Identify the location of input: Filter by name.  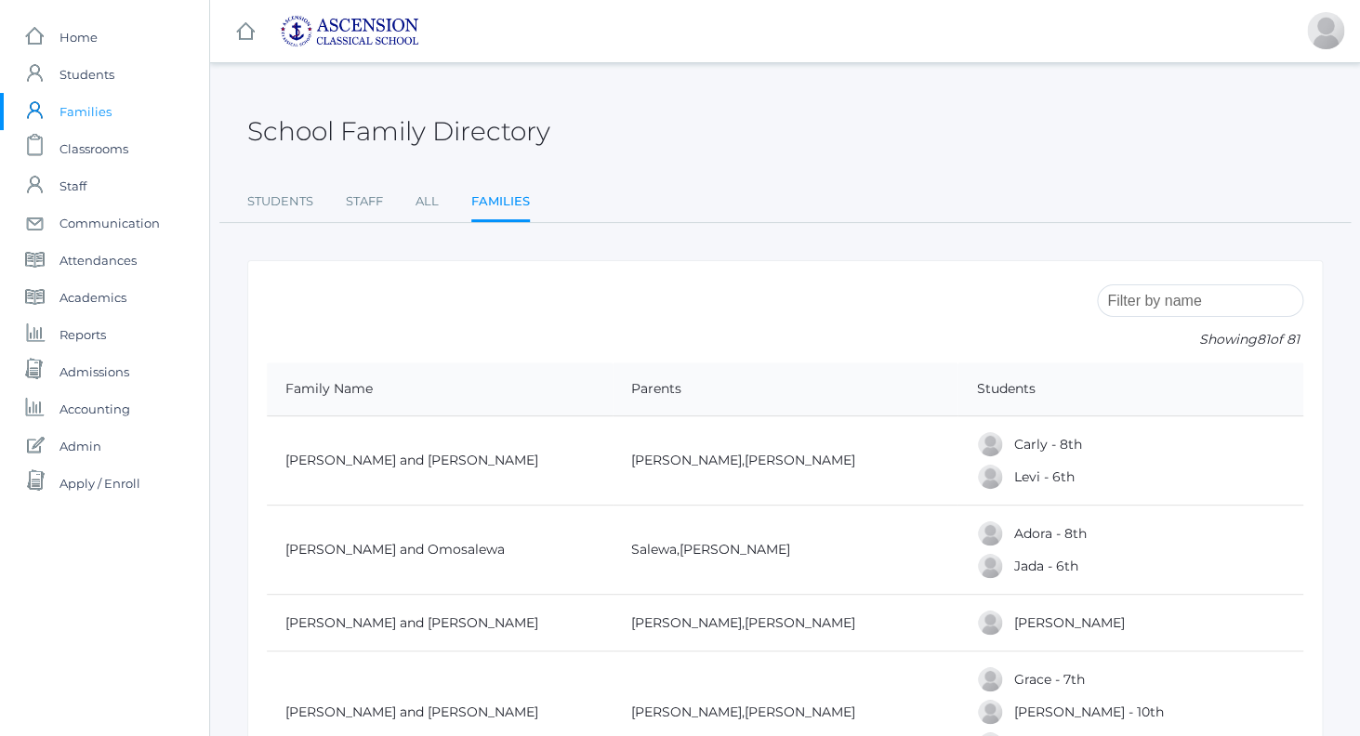
(1200, 300).